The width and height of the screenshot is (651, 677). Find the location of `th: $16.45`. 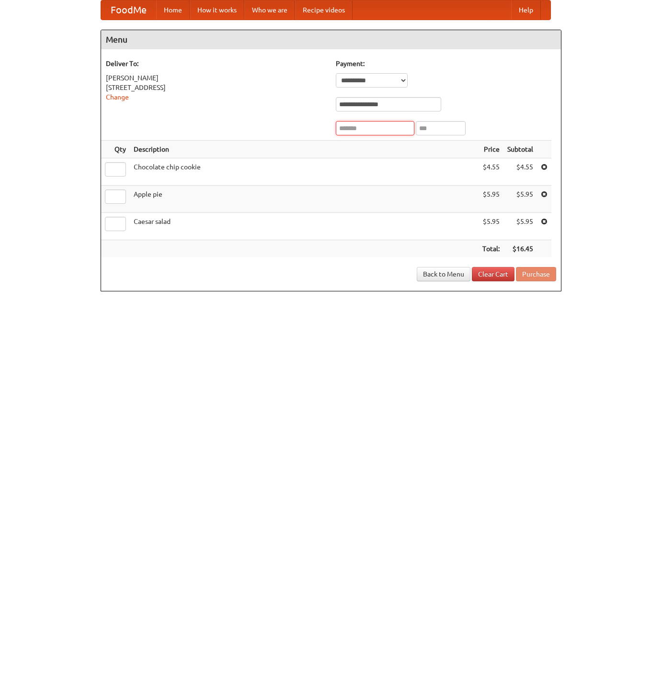

th: $16.45 is located at coordinates (520, 249).